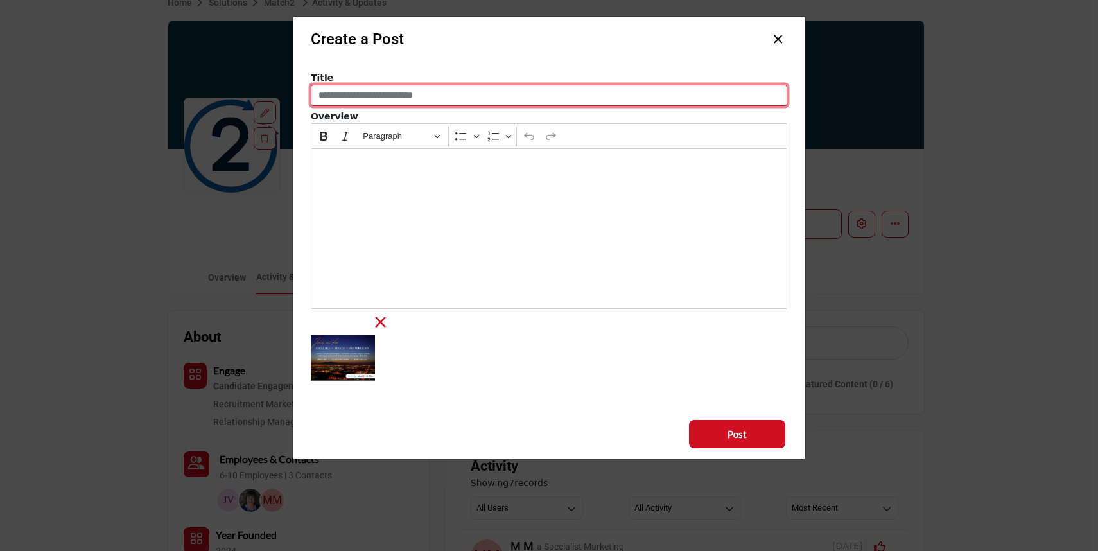 The height and width of the screenshot is (551, 1098). Describe the element at coordinates (335, 116) in the screenshot. I see `b: Overview` at that location.